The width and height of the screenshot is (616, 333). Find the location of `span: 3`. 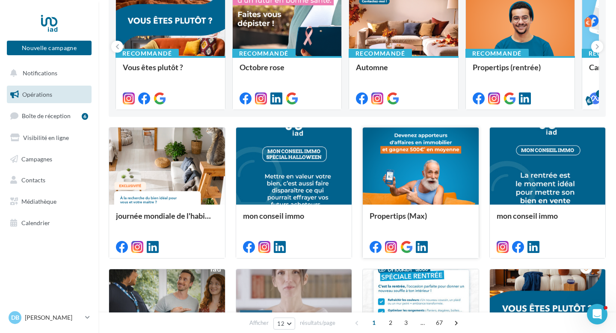

span: 3 is located at coordinates (406, 323).